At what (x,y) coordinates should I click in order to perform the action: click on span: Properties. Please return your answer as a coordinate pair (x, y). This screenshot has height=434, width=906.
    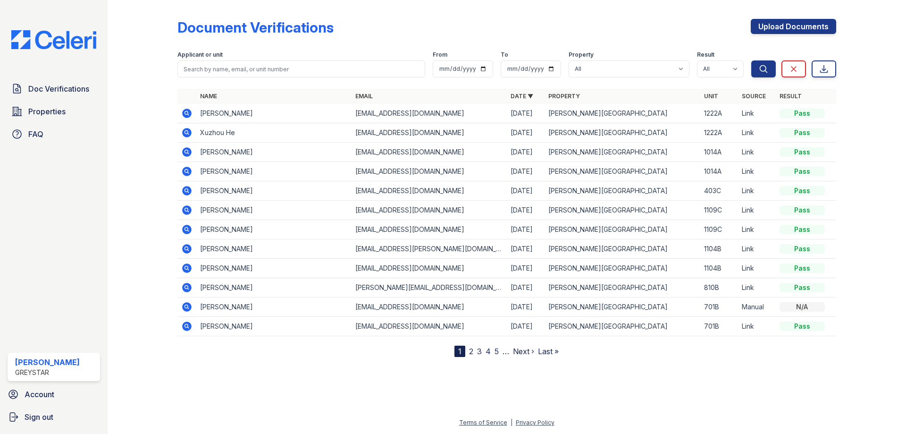
    Looking at the image, I should click on (47, 111).